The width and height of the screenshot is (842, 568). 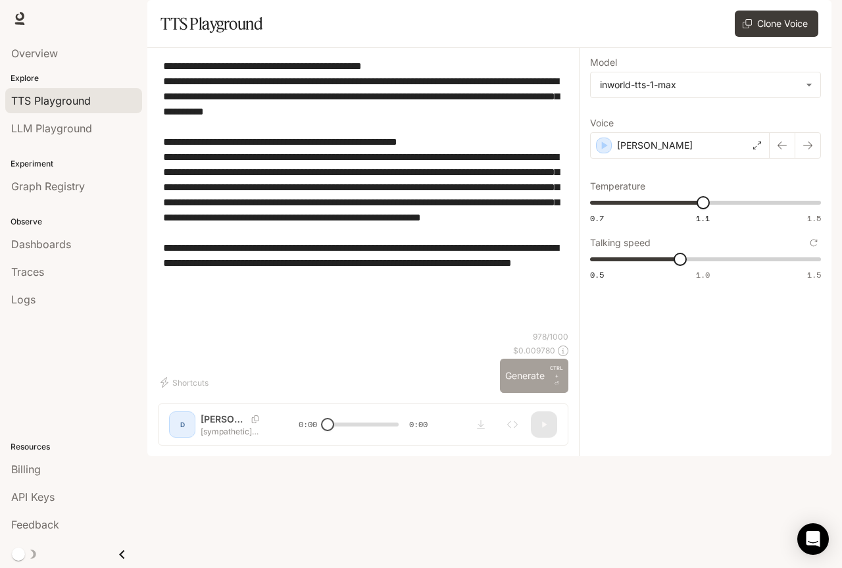 I want to click on p: $ 0.009780, so click(x=534, y=350).